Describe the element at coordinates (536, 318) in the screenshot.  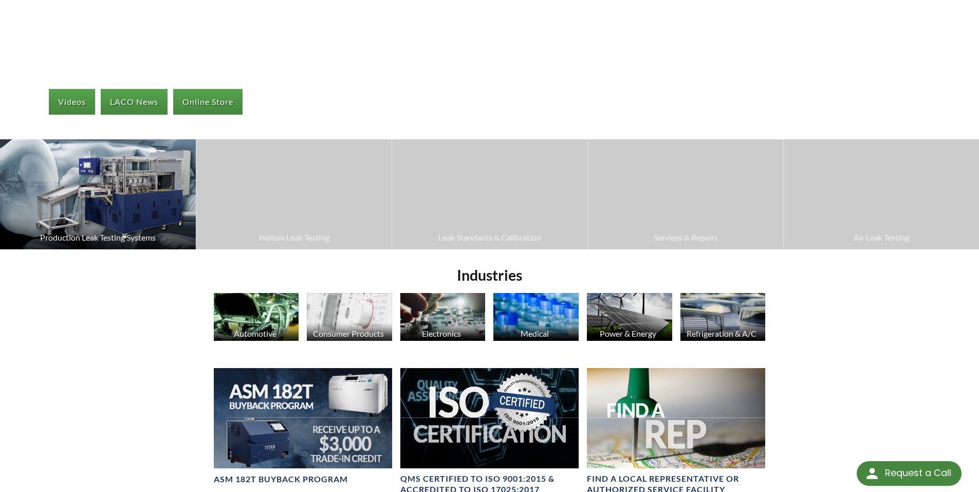
I see `a: Medical Medicine Bottle image` at that location.